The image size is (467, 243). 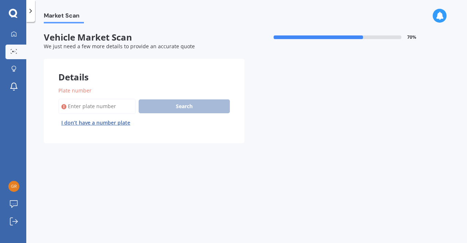 What do you see at coordinates (14, 186) in the screenshot?
I see `img: 08b27fccf11af9670544ab71308392c9` at bounding box center [14, 186].